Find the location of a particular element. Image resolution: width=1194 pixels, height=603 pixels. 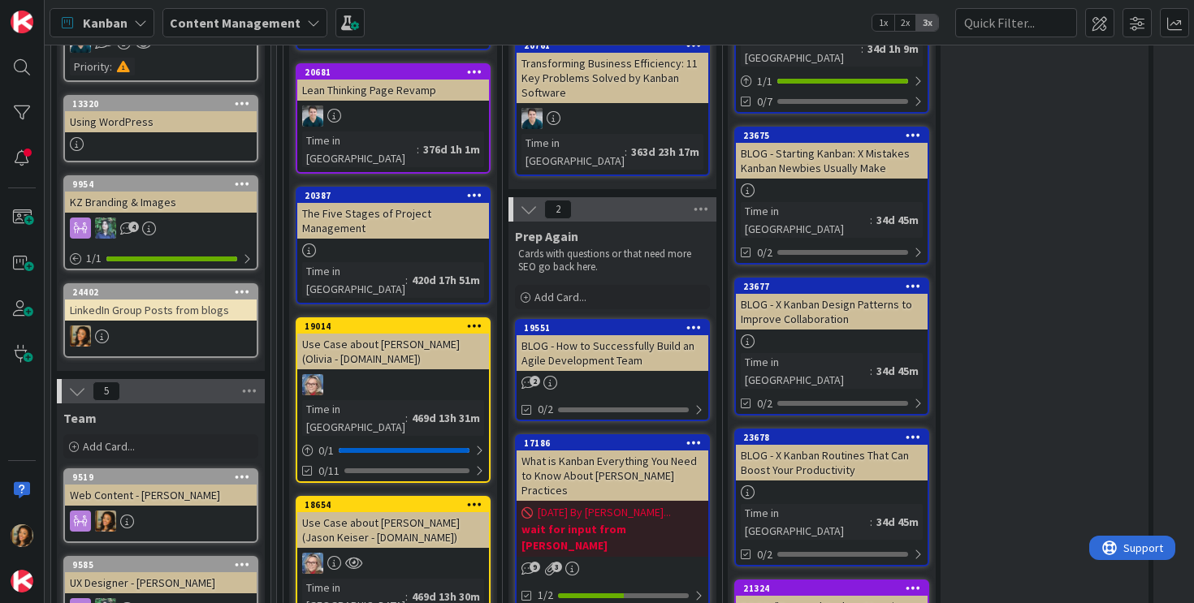

div: 24402LinkedIn Group Posts from blogs is located at coordinates (161, 303).